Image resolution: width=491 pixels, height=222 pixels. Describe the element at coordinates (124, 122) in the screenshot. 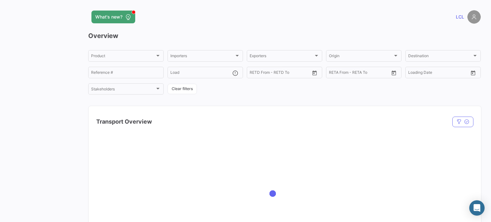

I see `h4: Transport Overview` at that location.